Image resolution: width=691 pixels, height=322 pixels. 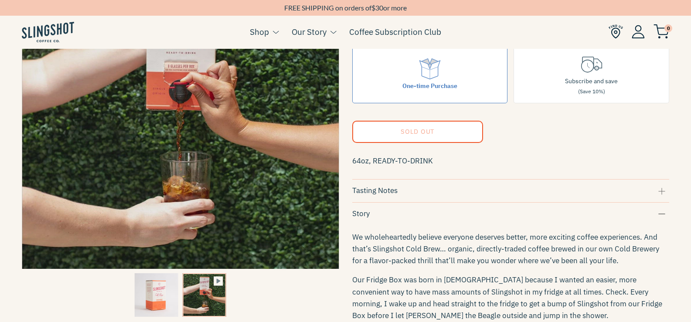 What do you see at coordinates (591, 81) in the screenshot?
I see `span: Subscribe and save` at bounding box center [591, 81].